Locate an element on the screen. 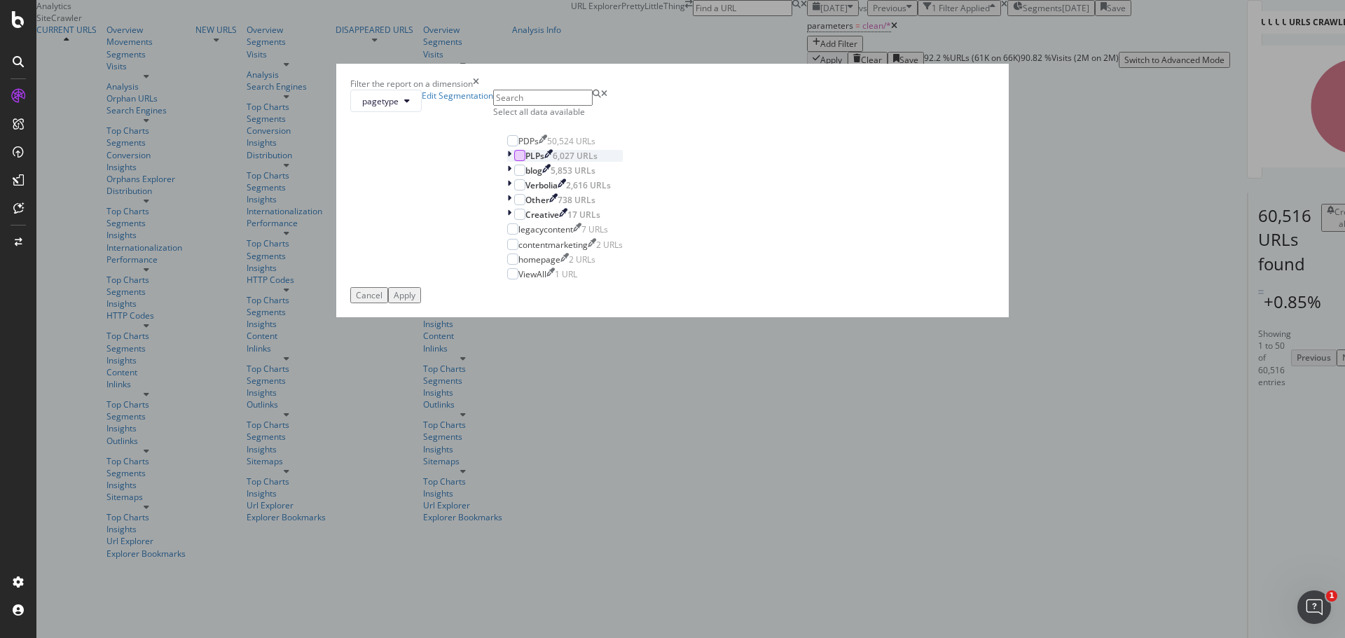 This screenshot has height=638, width=1345. span: 1 is located at coordinates (1332, 596).